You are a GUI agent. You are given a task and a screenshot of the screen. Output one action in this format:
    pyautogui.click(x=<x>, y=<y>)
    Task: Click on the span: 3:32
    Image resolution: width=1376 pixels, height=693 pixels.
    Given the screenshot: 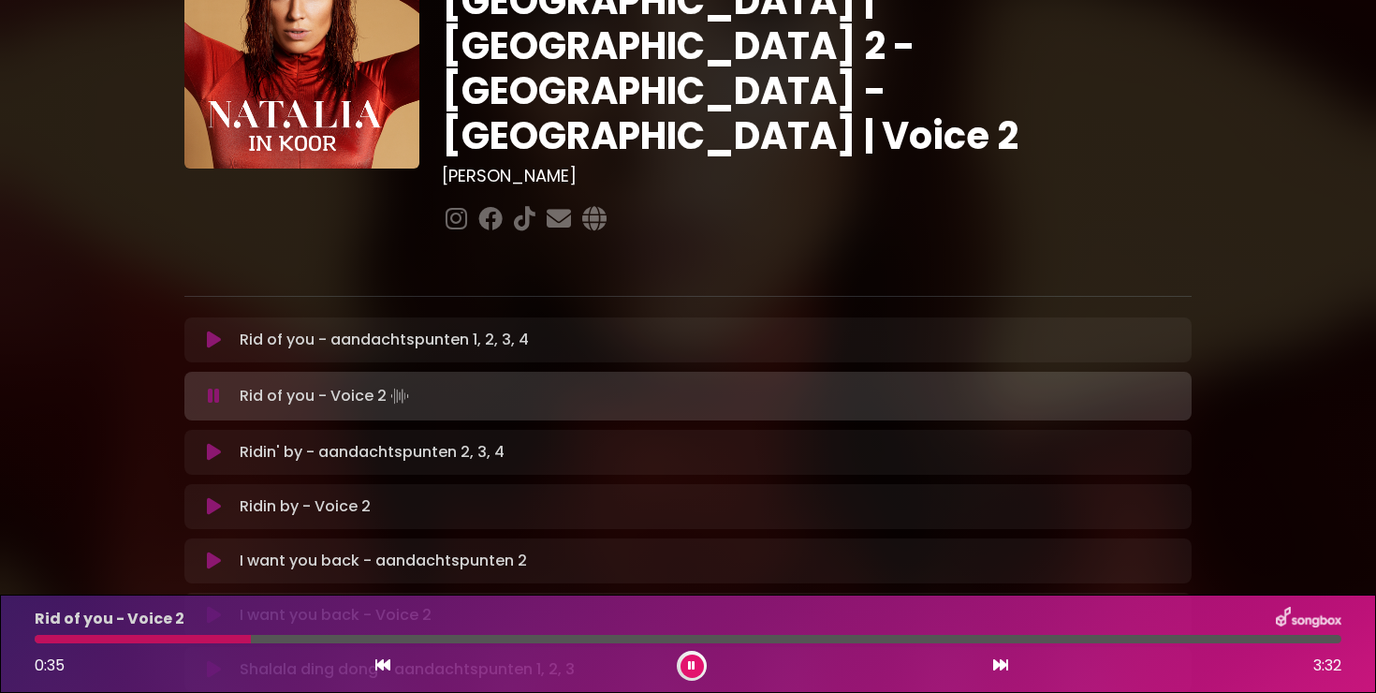 What is the action you would take?
    pyautogui.click(x=1327, y=666)
    